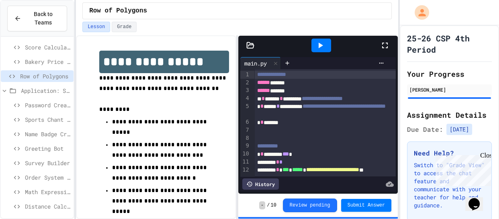 This screenshot has height=219, width=499. I want to click on h2: Your Progress, so click(449, 74).